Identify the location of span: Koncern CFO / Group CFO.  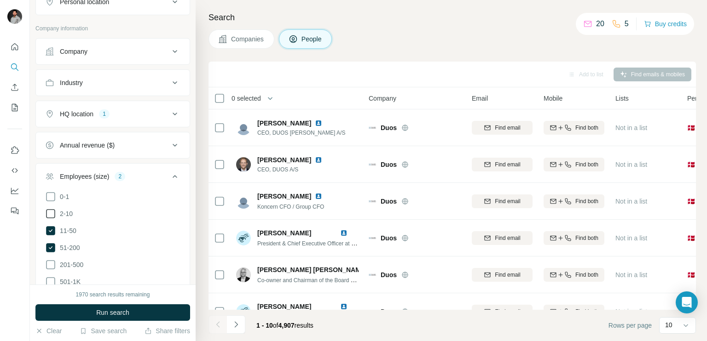
(290, 207).